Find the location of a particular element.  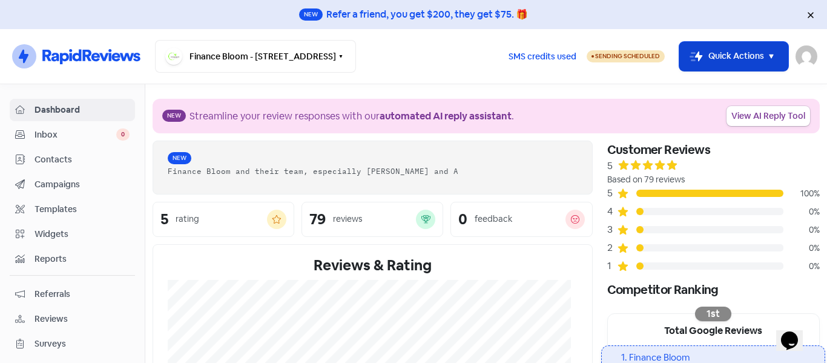

div: 100% is located at coordinates (802, 193).